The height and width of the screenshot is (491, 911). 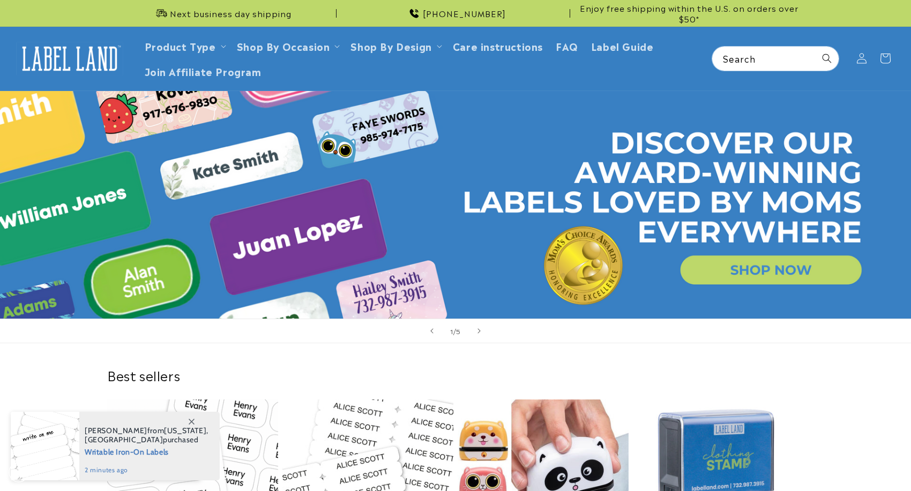 I want to click on button: Previous slide, so click(x=432, y=331).